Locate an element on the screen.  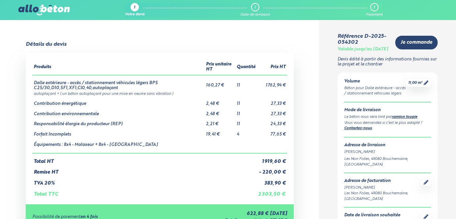
div: 3 is located at coordinates (374, 7).